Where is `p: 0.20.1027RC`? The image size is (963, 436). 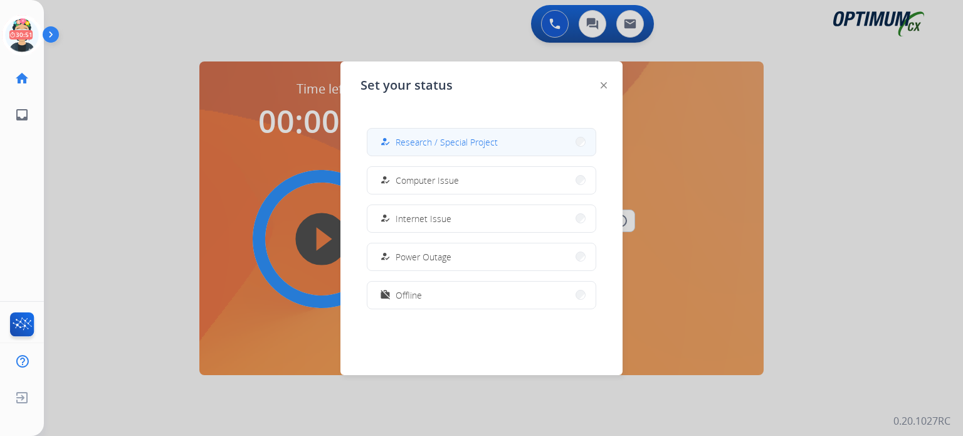
p: 0.20.1027RC is located at coordinates (922, 421).